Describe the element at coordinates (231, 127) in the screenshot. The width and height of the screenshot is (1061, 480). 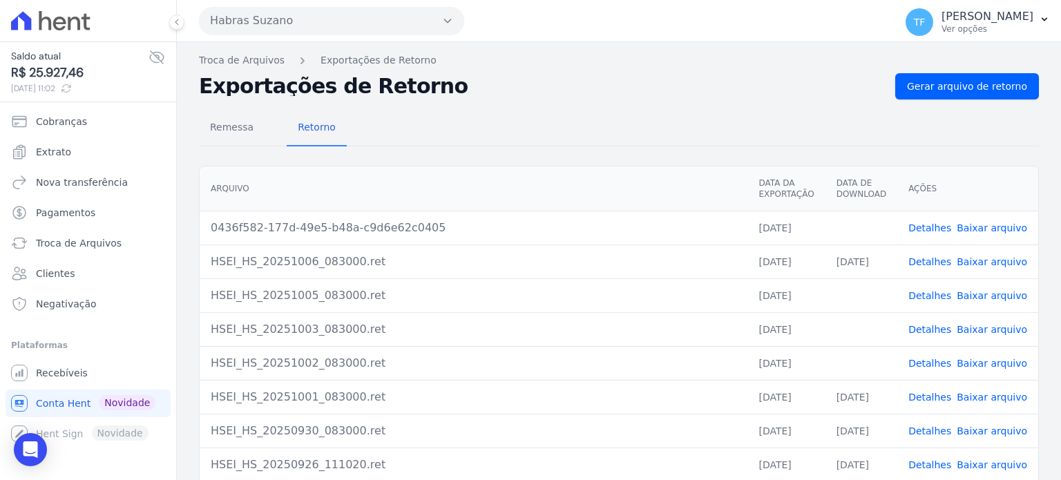
I see `span: Remessa` at that location.